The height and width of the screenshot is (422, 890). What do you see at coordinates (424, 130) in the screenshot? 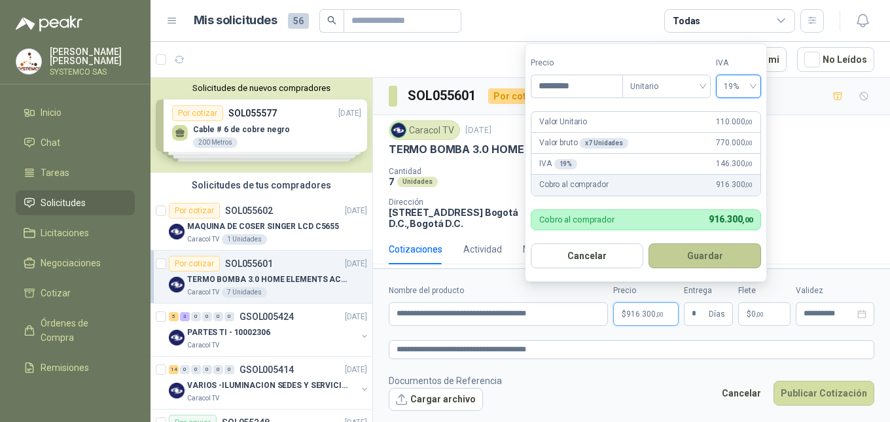
I see `div: Caracol TV` at bounding box center [424, 130].